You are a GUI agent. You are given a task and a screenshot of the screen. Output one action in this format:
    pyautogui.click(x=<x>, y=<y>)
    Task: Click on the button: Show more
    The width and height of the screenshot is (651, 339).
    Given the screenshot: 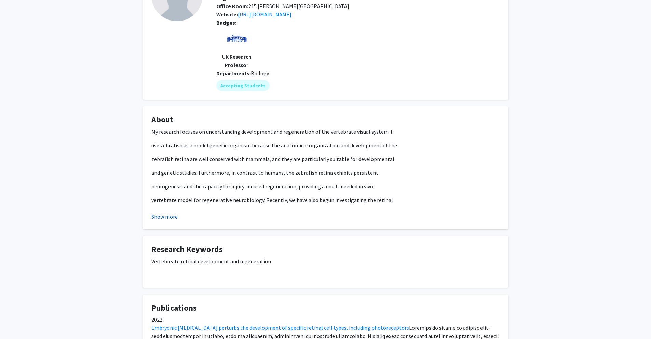 What is the action you would take?
    pyautogui.click(x=164, y=216)
    